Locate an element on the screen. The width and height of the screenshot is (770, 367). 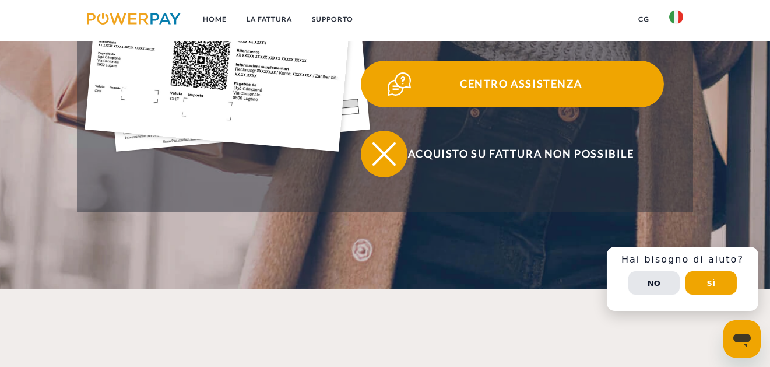
h3: Hai bisogno di aiuto? is located at coordinates (682, 259).